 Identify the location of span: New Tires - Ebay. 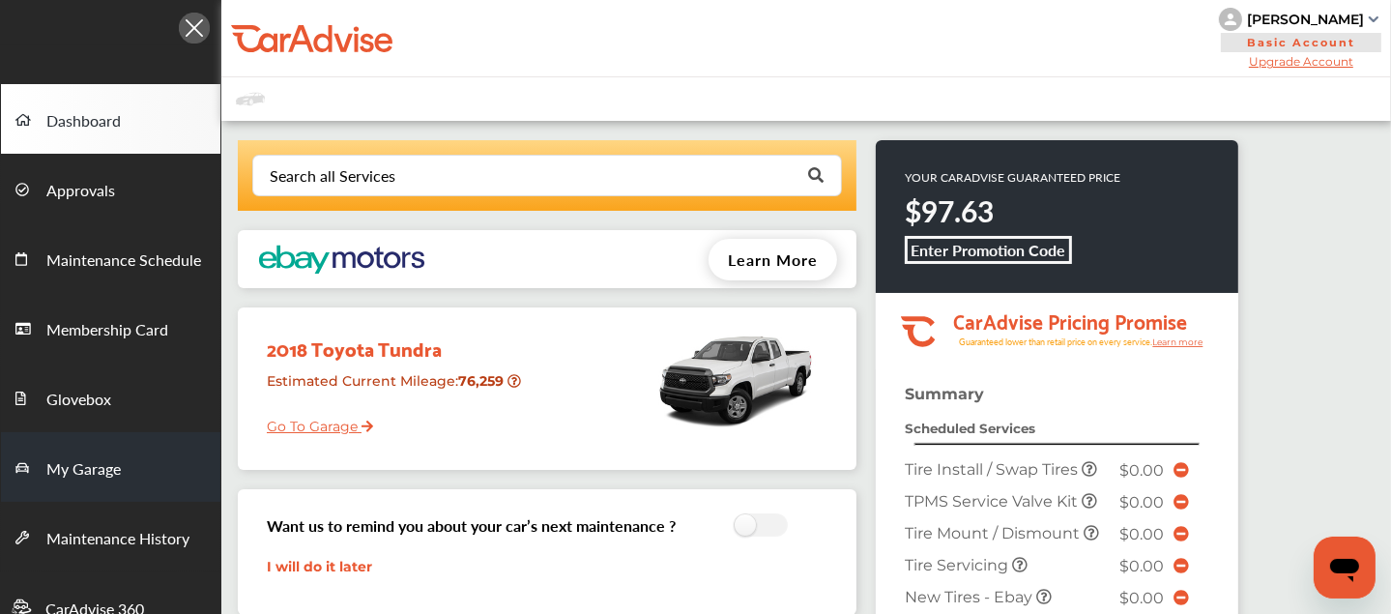
(971, 597).